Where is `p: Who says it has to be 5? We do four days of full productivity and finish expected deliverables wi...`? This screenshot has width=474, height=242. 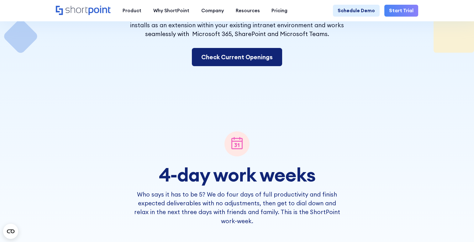
p: Who says it has to be 5? We do four days of full productivity and finish expected deliverables wi... is located at coordinates (237, 208).